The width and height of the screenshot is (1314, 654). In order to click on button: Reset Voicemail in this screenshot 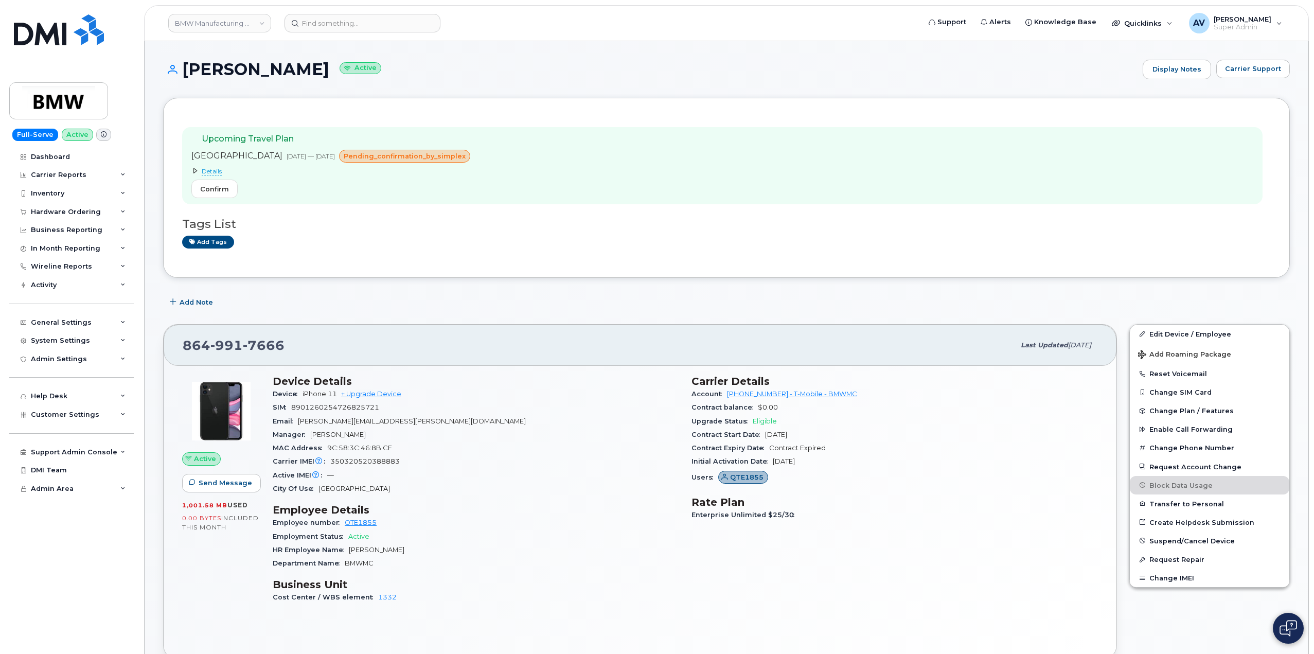, I will do `click(1210, 374)`.